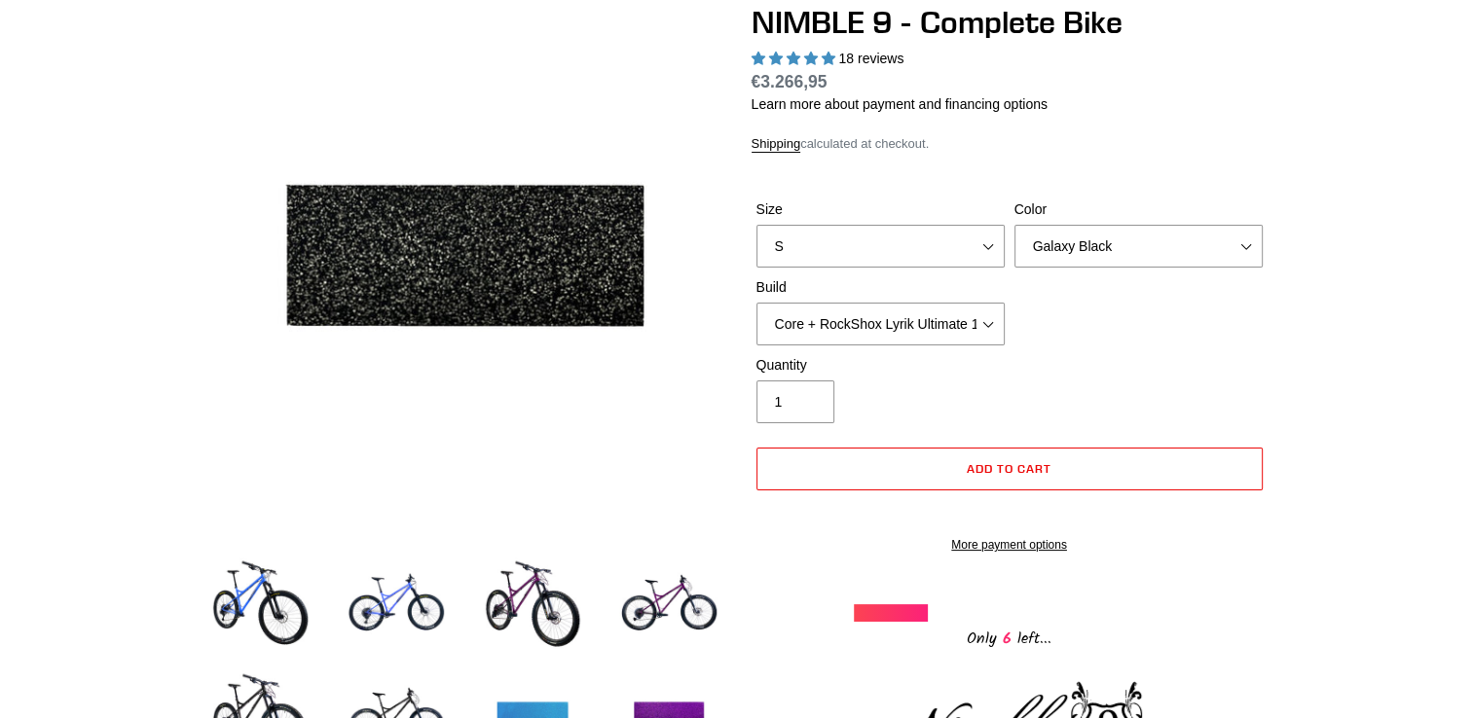  Describe the element at coordinates (789, 82) in the screenshot. I see `span: €3.266,95` at that location.